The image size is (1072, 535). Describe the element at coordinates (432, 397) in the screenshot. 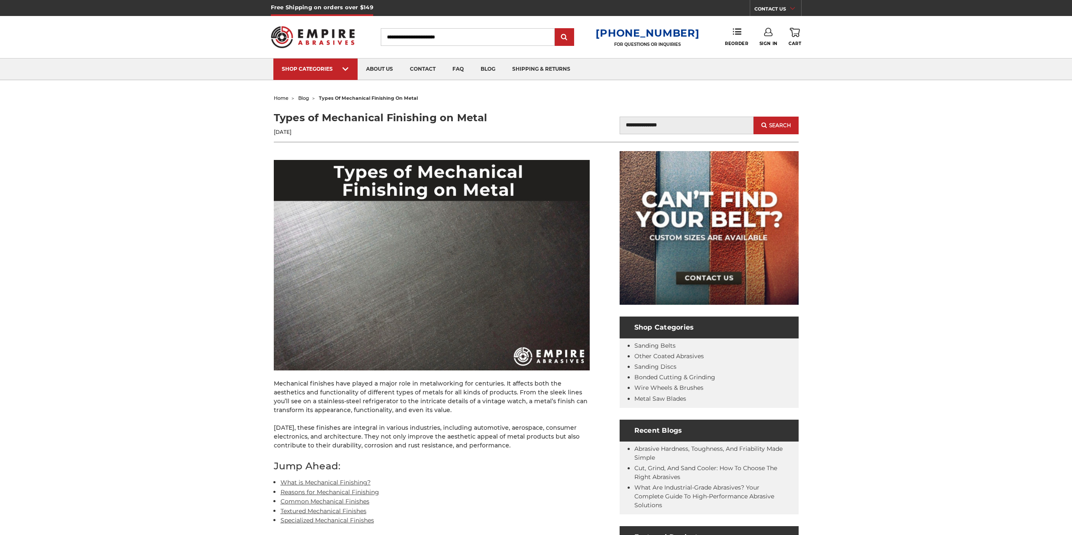

I see `p: Mechanical finishes have played a major role in metalworking for centuries. It affects both the a...` at that location.